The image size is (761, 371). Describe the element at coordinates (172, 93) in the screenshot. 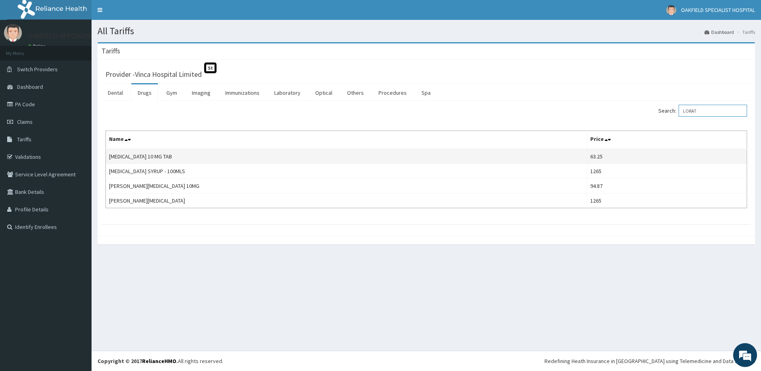

I see `a: Gym` at that location.